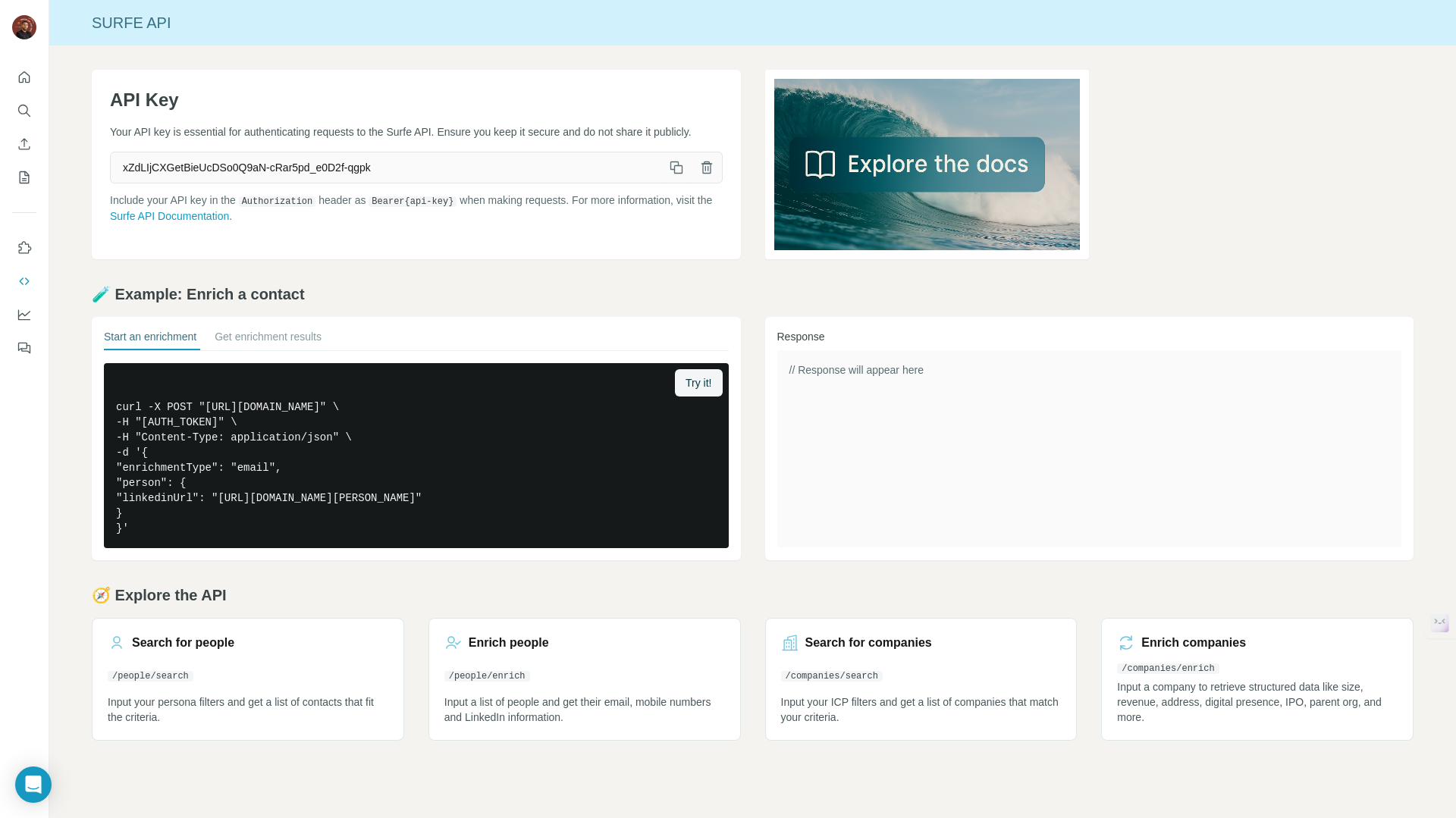 The image size is (1456, 818). I want to click on span: Try it!, so click(699, 383).